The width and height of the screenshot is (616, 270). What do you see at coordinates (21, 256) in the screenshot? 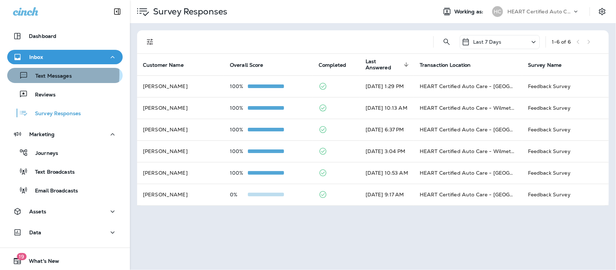
I see `span: 19` at bounding box center [21, 256].